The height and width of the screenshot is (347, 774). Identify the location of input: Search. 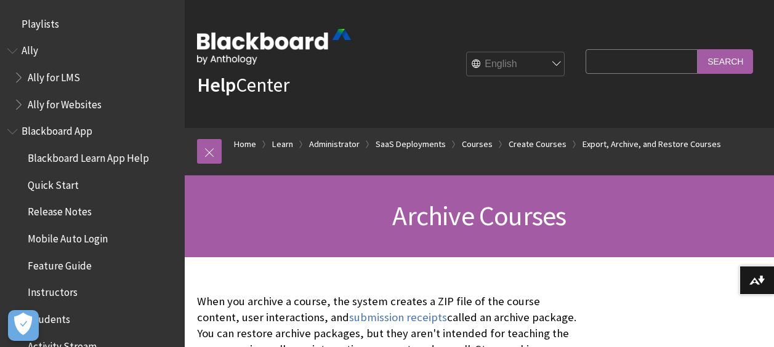
(725, 61).